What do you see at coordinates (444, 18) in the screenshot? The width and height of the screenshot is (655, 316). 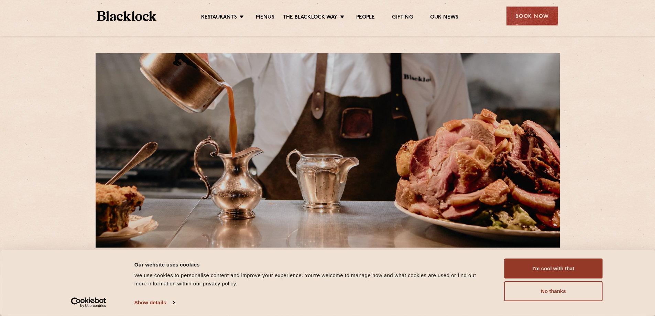 I see `a: Our News` at bounding box center [444, 18].